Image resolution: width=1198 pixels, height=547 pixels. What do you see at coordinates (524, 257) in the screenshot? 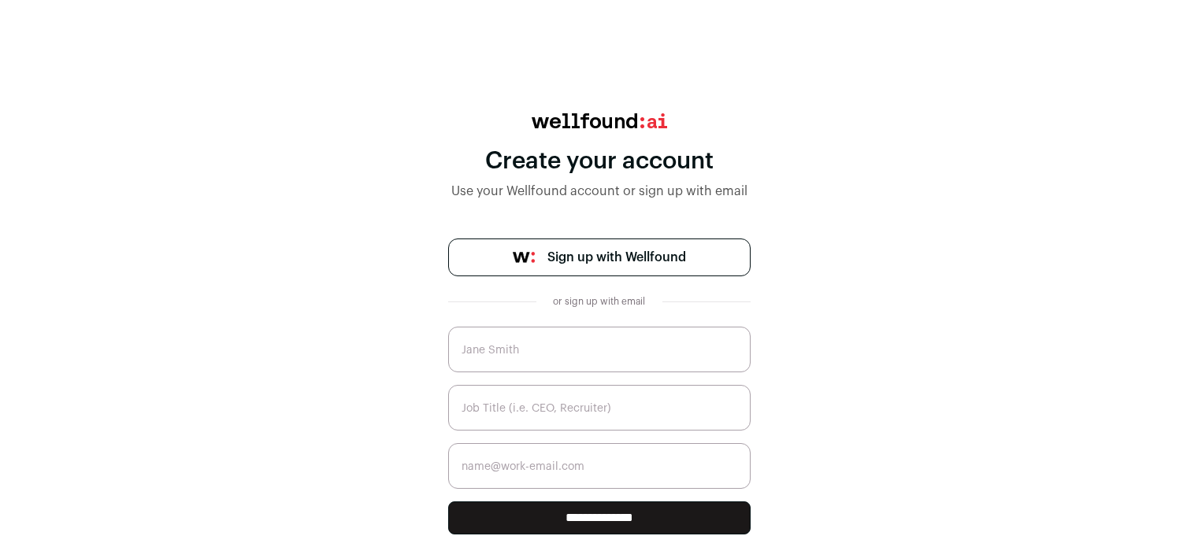
I see `img: wellfound-symbol-flush-black-fb3c872781a75f747ccb3a119075da62bfe97bd399995f84a933054e44a575c4.png` at bounding box center [524, 257].